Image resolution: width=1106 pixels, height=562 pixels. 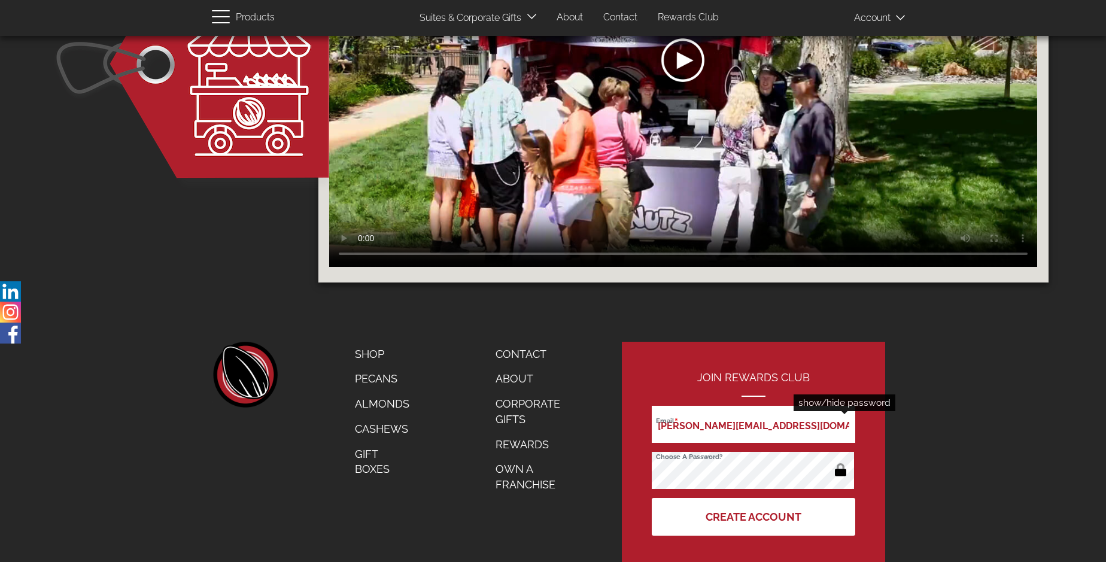 What do you see at coordinates (382, 379) in the screenshot?
I see `a: Pecans` at bounding box center [382, 379].